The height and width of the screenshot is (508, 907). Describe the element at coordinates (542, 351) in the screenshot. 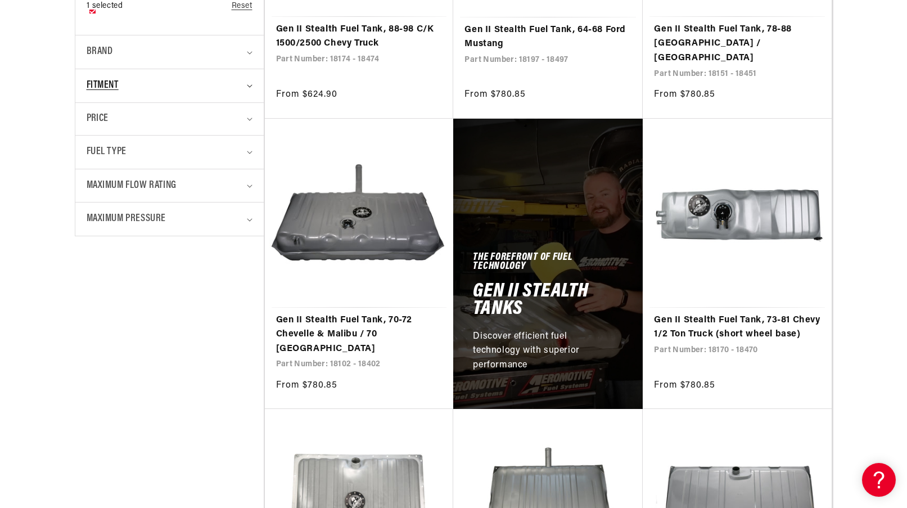

I see `p: Discover efficient fuel technology with superior performance` at that location.